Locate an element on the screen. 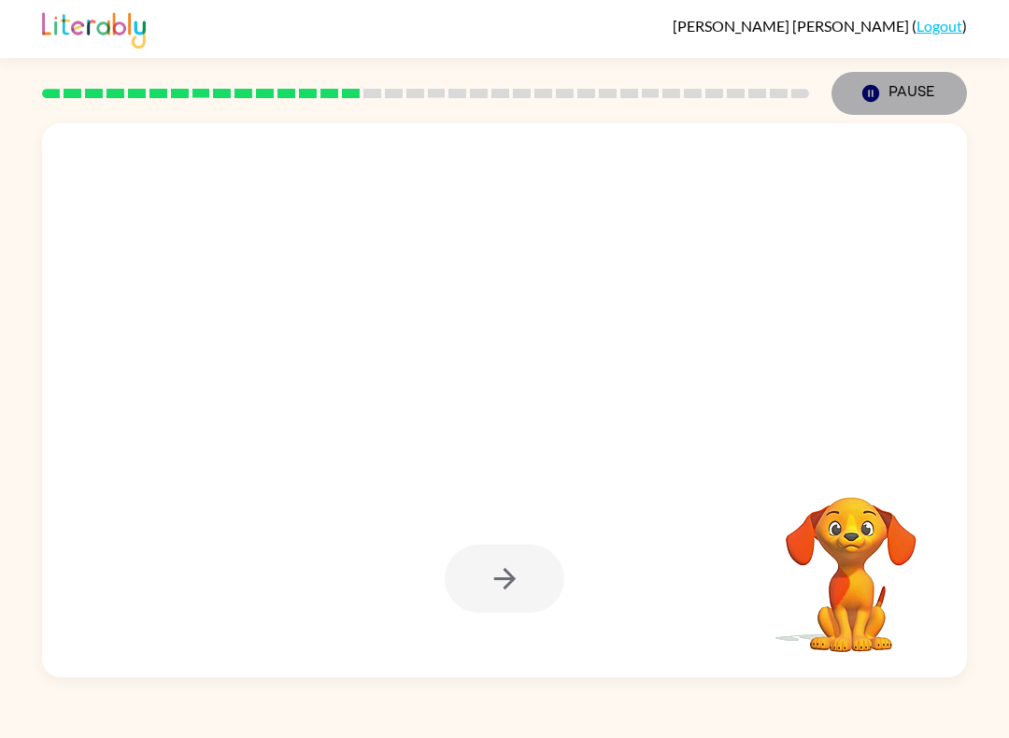 This screenshot has width=1009, height=738. button: Pause is located at coordinates (898, 93).